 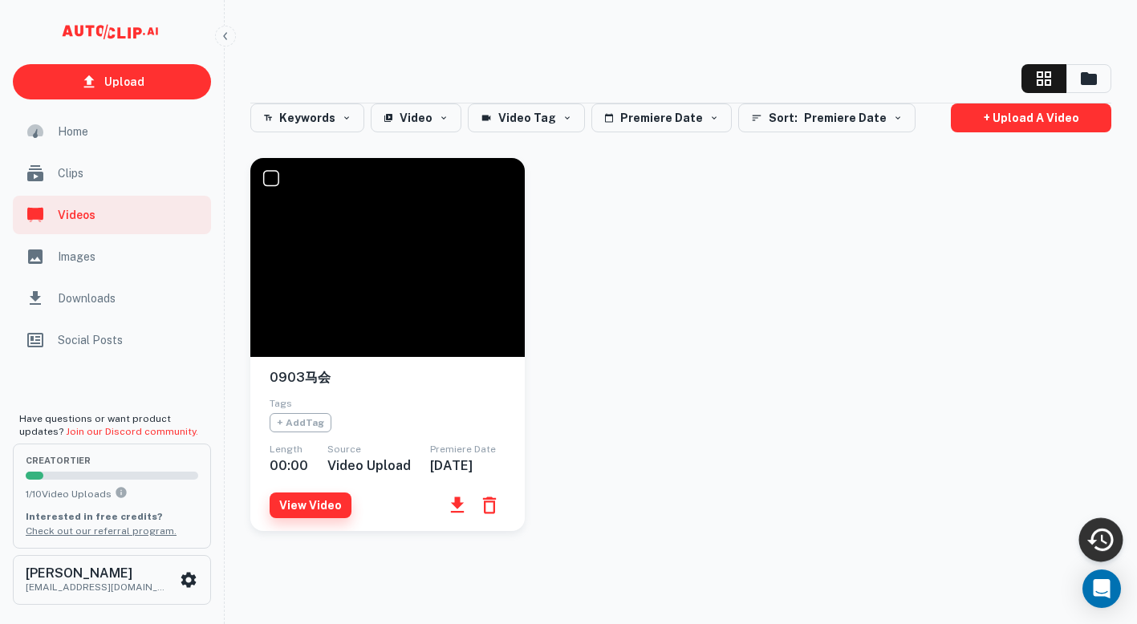 What do you see at coordinates (300, 423) in the screenshot?
I see `span: + Add Tag` at bounding box center [300, 423].